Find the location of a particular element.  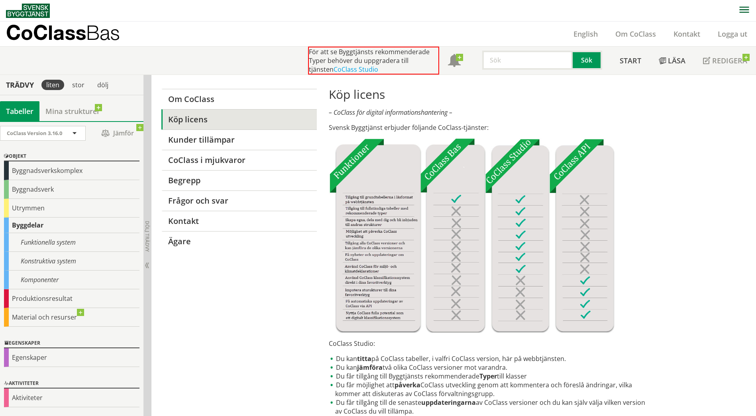

div: Objekt is located at coordinates (72, 157).